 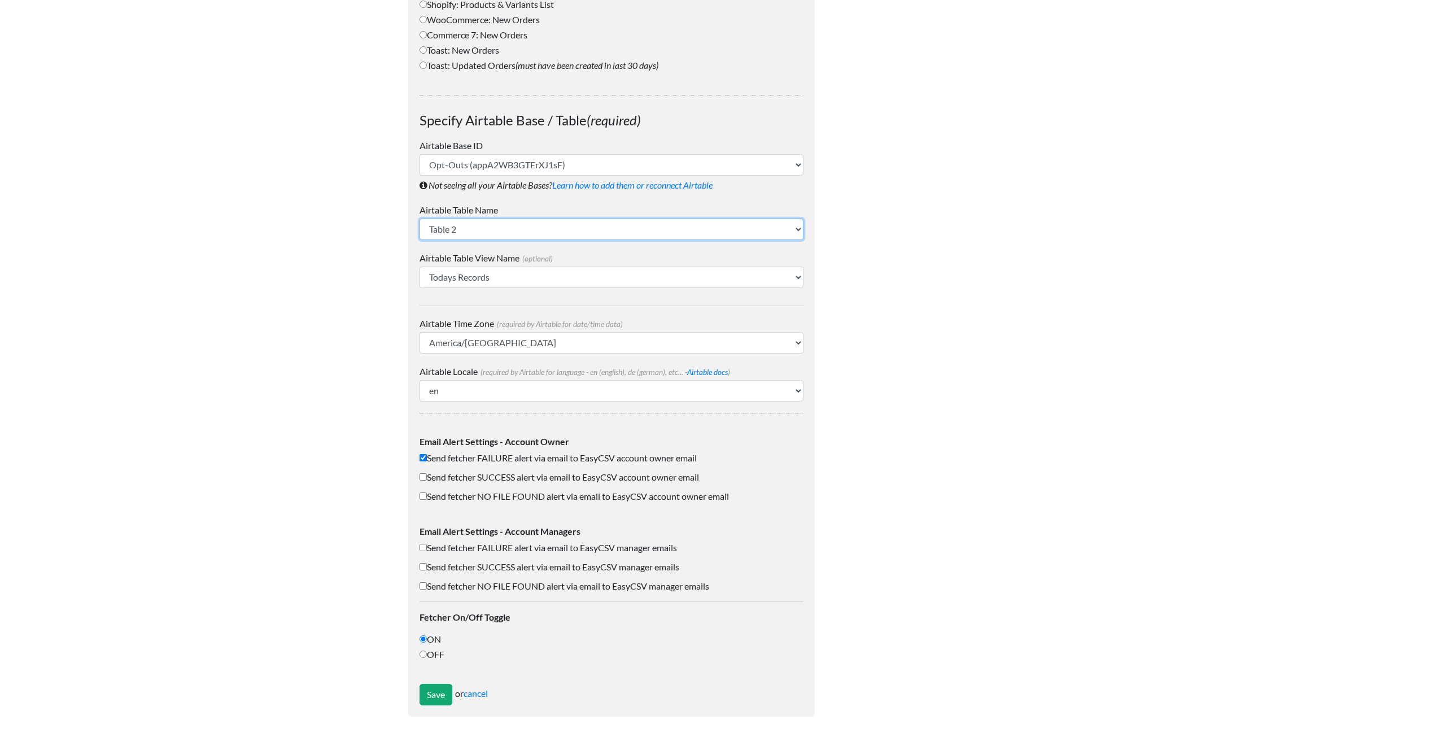 I want to click on label: Toast: Updated Orders, so click(x=612, y=65).